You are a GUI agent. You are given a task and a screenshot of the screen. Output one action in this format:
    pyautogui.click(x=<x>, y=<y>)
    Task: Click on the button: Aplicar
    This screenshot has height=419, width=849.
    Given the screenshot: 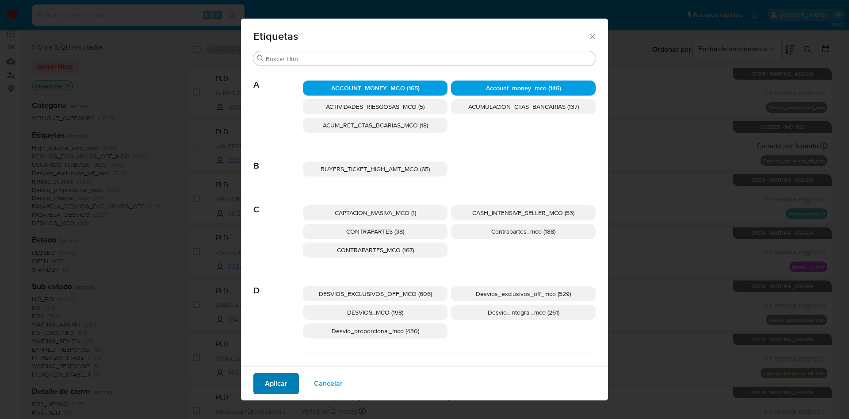 What is the action you would take?
    pyautogui.click(x=276, y=383)
    